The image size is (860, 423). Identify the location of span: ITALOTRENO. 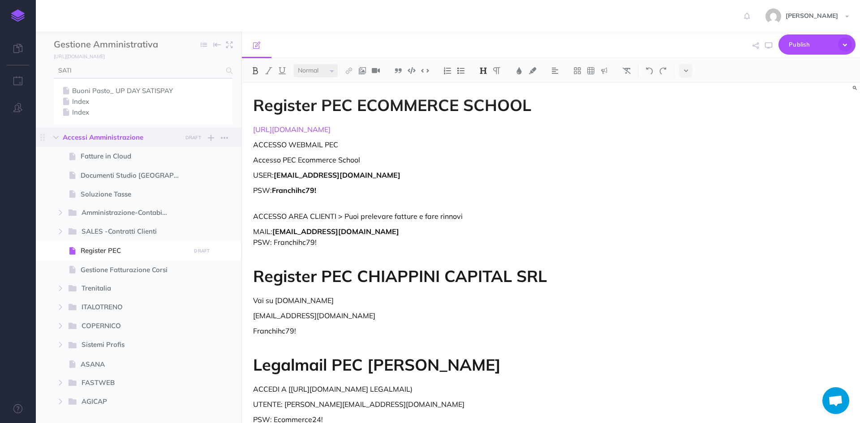
(128, 308).